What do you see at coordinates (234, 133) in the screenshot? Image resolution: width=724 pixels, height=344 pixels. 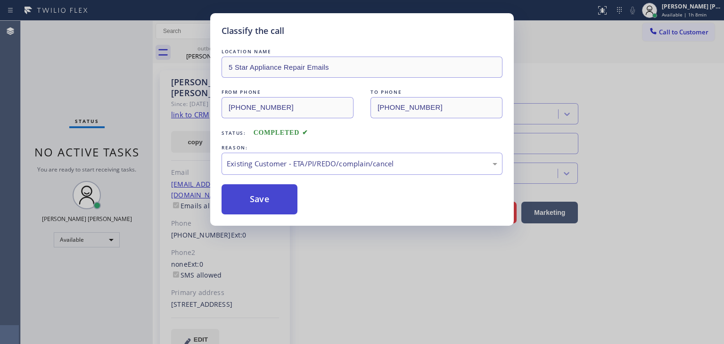 I see `span: Status:` at bounding box center [234, 133].